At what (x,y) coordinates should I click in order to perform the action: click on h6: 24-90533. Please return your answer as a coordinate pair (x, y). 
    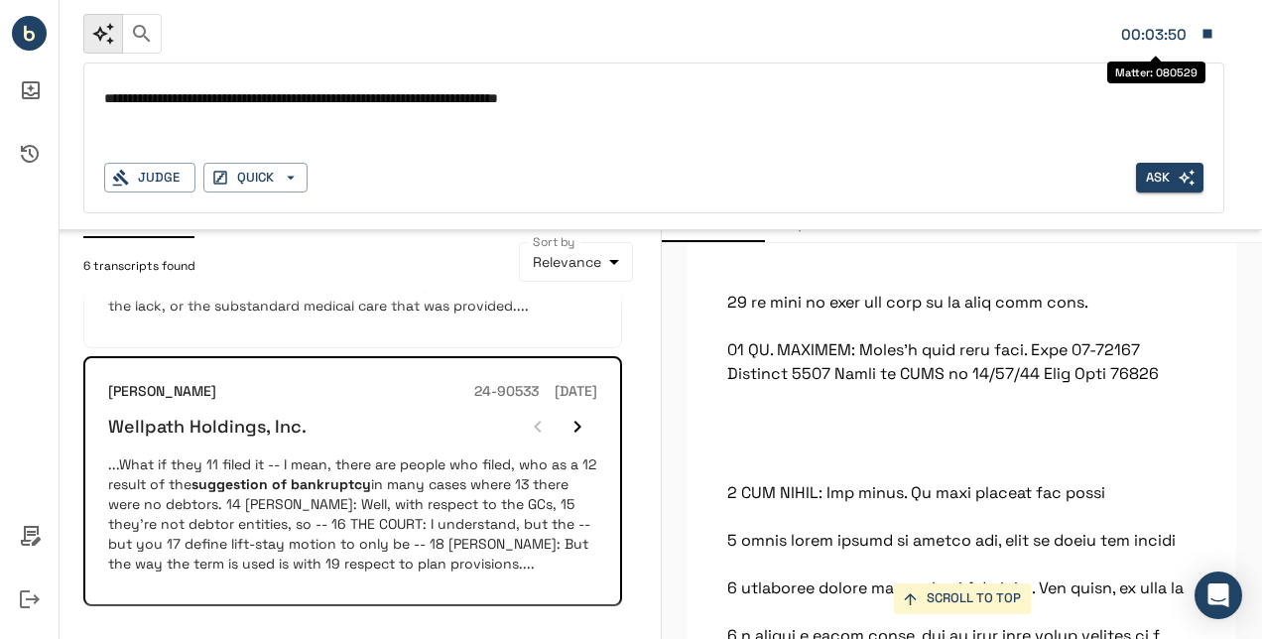
    Looking at the image, I should click on (506, 392).